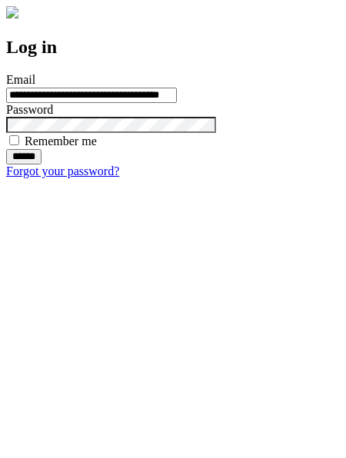  Describe the element at coordinates (173, 47) in the screenshot. I see `h2: Log in` at that location.